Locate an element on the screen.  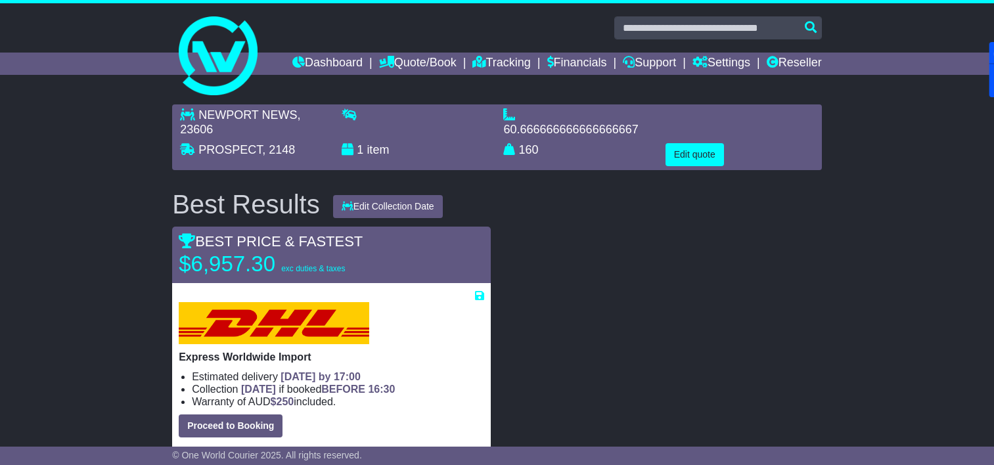
button: Proceed to Booking is located at coordinates (231, 426).